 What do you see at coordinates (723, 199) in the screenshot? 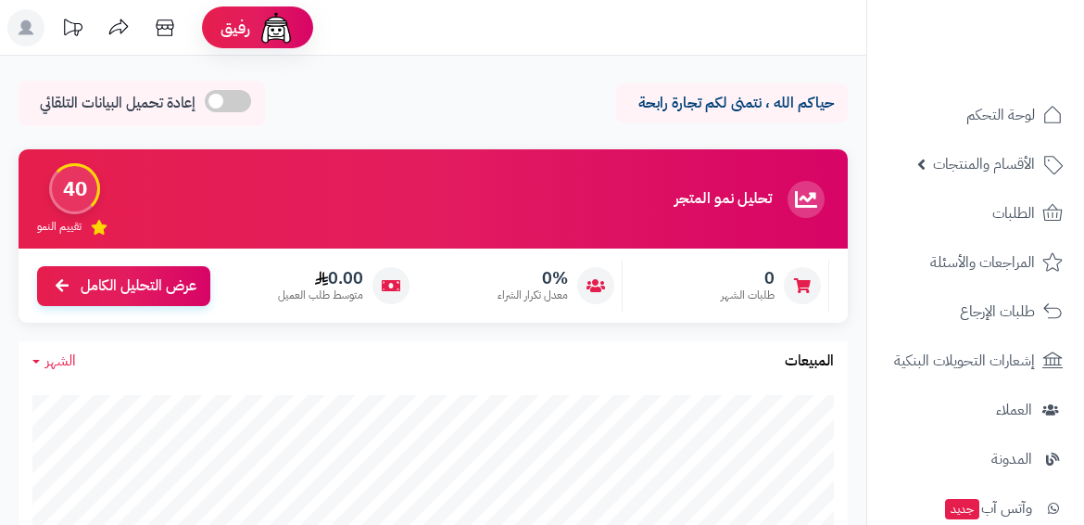
I see `h3: تحليل نمو المتجر` at bounding box center [723, 199].